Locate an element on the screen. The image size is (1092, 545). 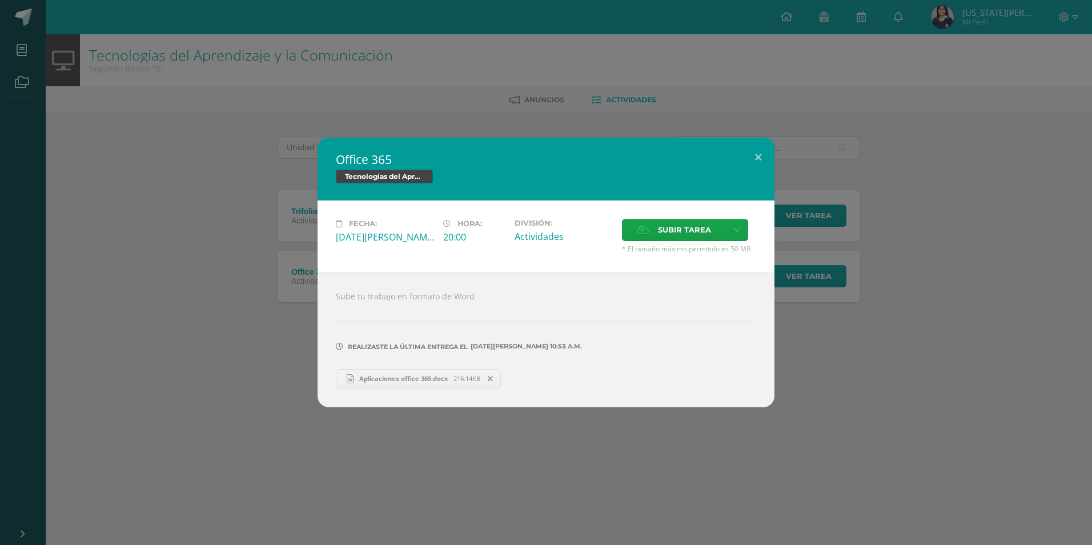
span: 216.14KB is located at coordinates (467, 378).